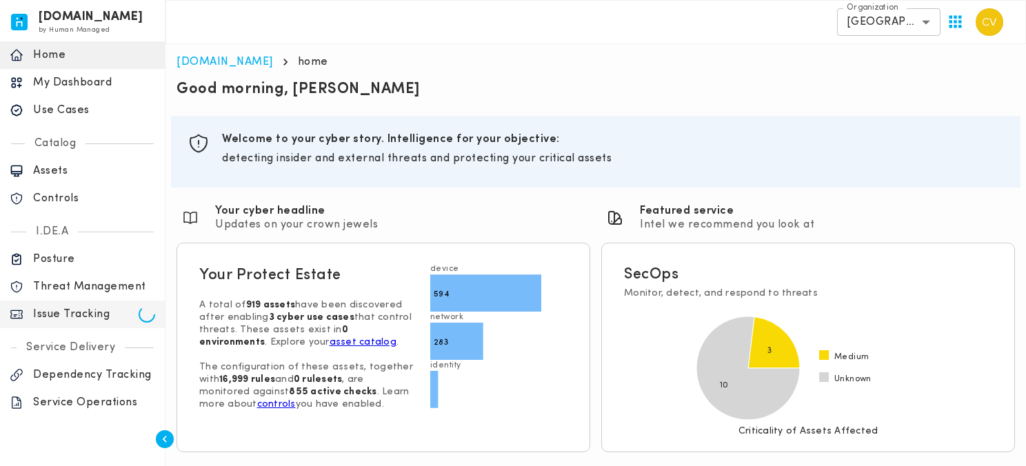 This screenshot has height=466, width=1026. What do you see at coordinates (52, 232) in the screenshot?
I see `p: I.DE.A` at bounding box center [52, 232].